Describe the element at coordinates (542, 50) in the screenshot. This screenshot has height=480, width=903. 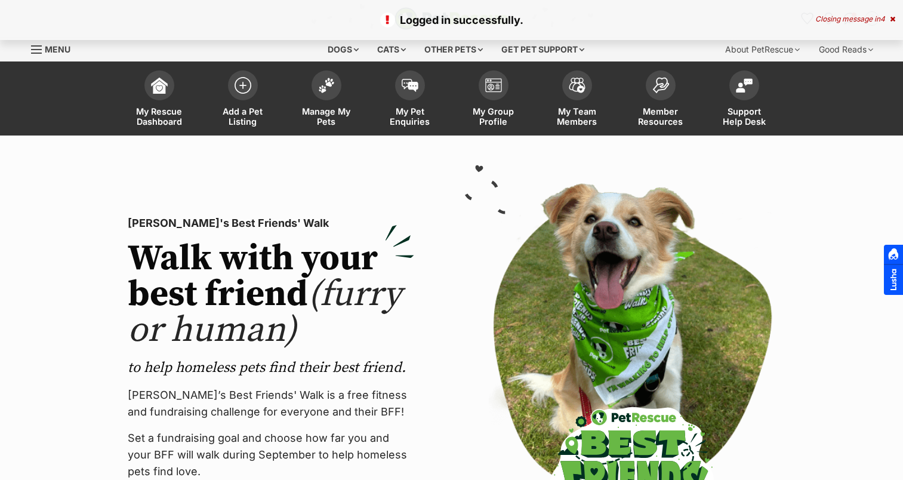
I see `div: Get pet support` at that location.